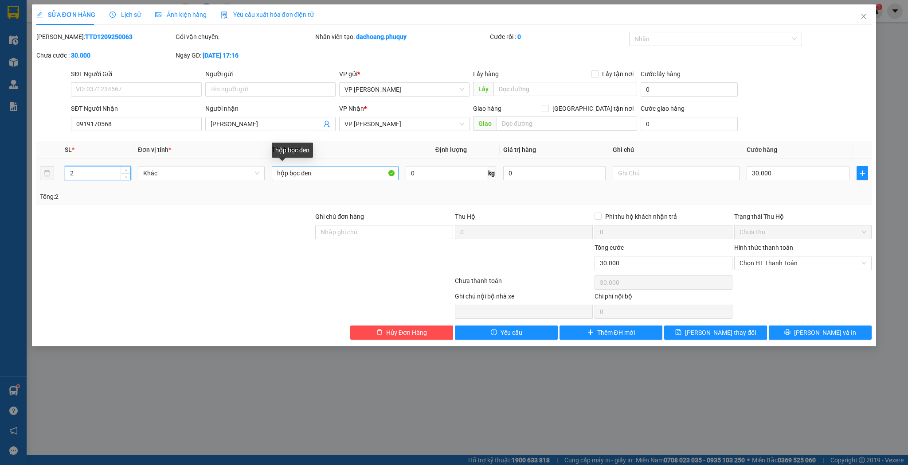 The image size is (908, 465). What do you see at coordinates (641, 217) in the screenshot?
I see `span: Phí thu hộ khách nhận trả` at bounding box center [641, 217].